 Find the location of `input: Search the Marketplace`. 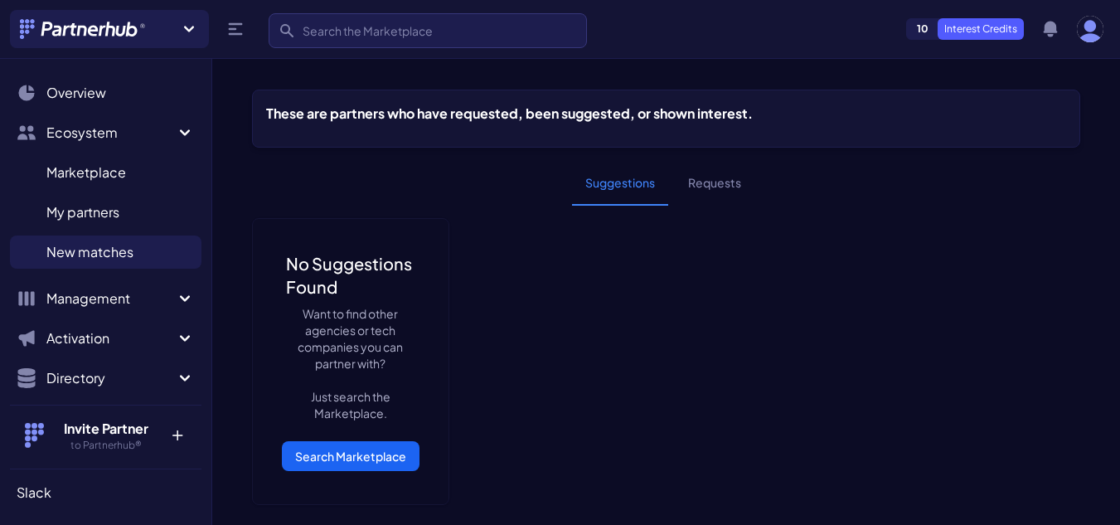

input: Search the Marketplace is located at coordinates (428, 31).